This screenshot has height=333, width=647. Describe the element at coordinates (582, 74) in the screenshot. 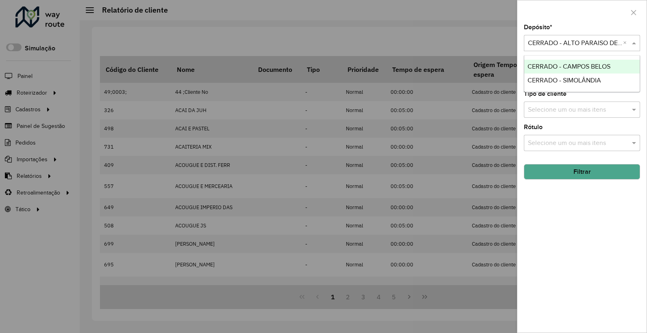

I see `ng-dropdown-panel: Options list` at that location.